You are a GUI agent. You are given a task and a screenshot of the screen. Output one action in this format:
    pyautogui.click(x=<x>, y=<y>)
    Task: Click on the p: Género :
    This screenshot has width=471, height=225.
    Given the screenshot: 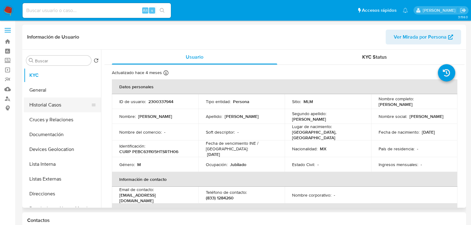 What is the action you would take?
    pyautogui.click(x=127, y=165)
    